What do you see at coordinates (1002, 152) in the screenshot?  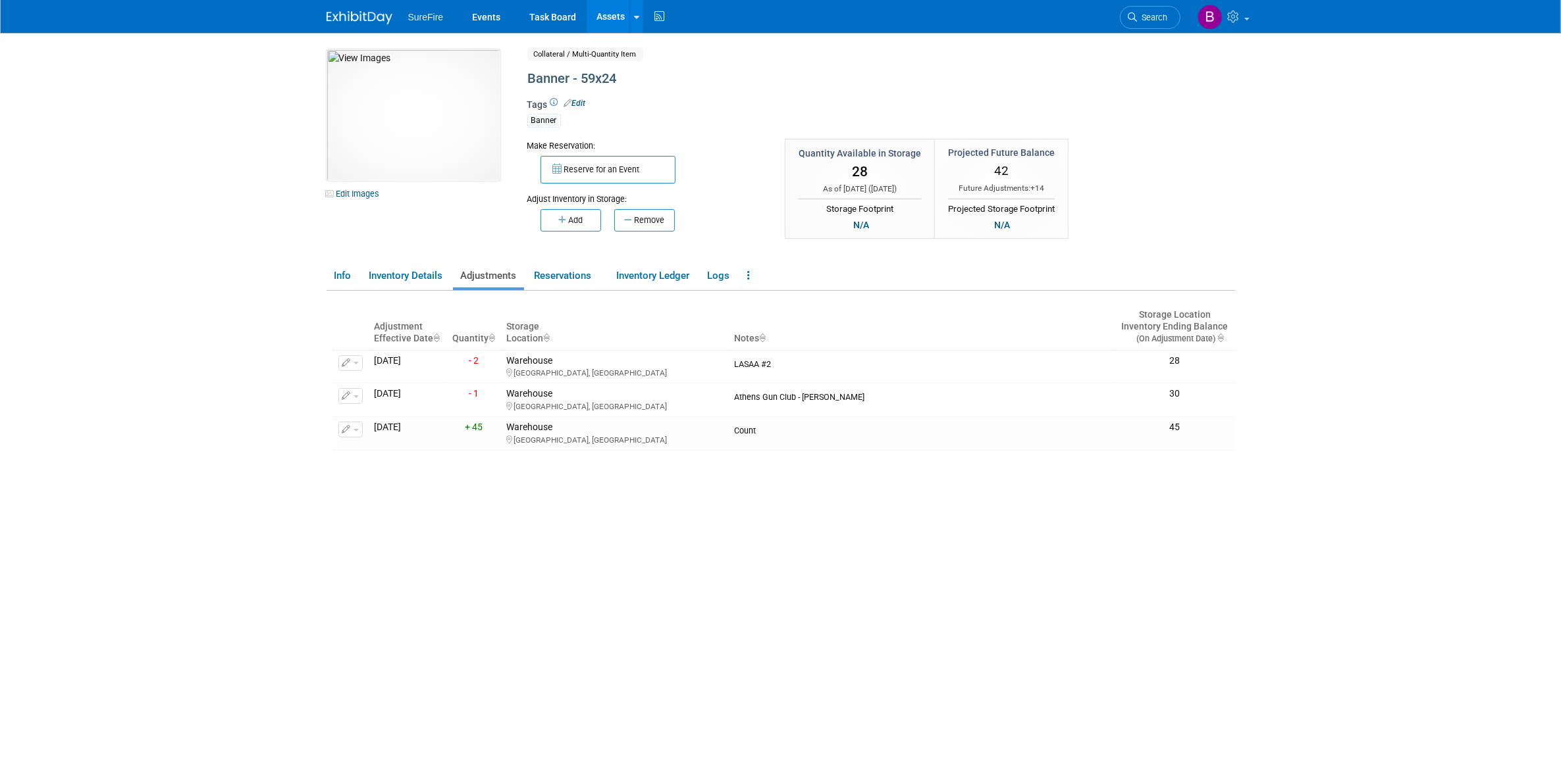 I see `div: Projected Future Balance` at bounding box center [1002, 152].